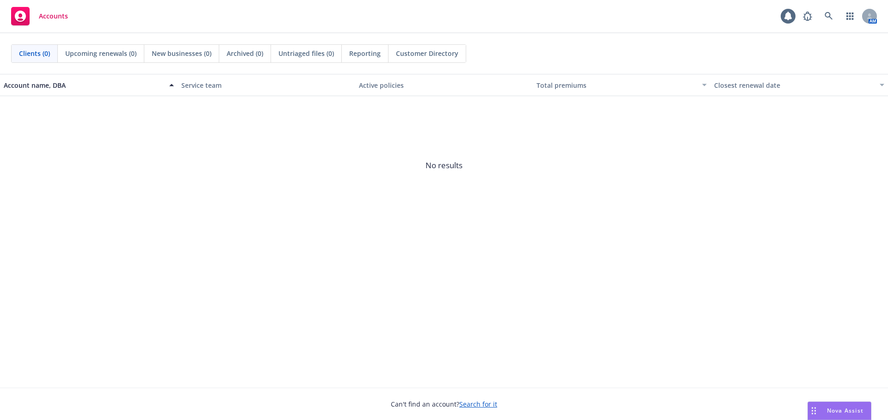 This screenshot has width=888, height=420. I want to click on a: Search for it, so click(478, 404).